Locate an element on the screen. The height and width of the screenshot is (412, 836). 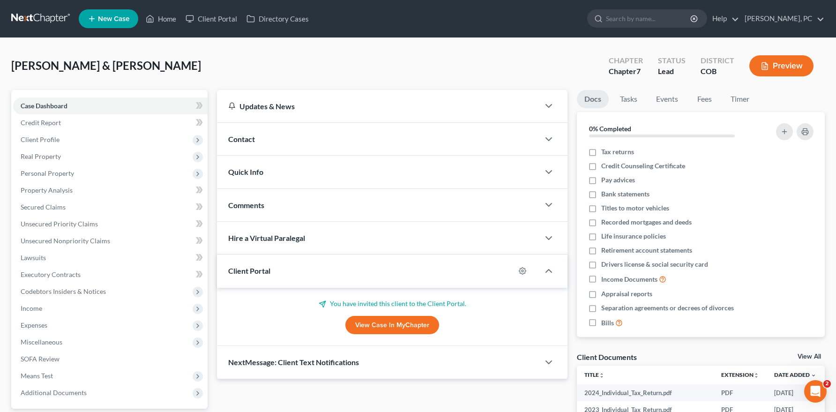
span: Real Property is located at coordinates (41, 156).